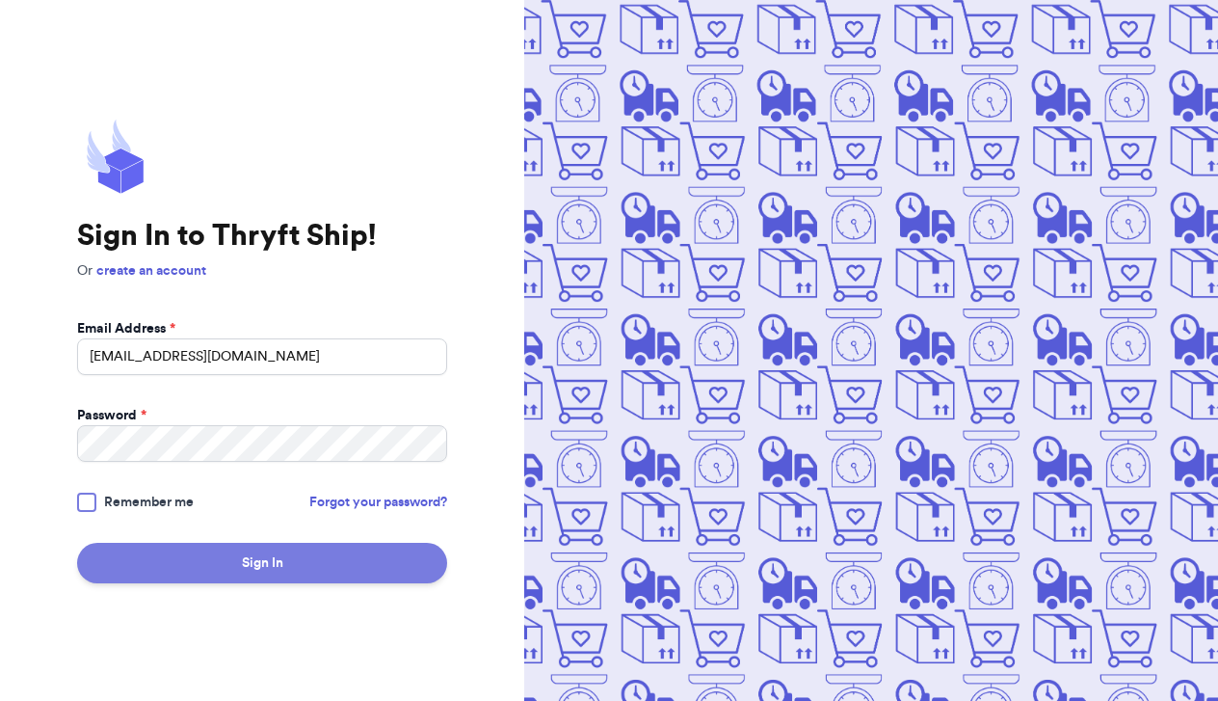  Describe the element at coordinates (151, 271) in the screenshot. I see `a: create an account` at that location.